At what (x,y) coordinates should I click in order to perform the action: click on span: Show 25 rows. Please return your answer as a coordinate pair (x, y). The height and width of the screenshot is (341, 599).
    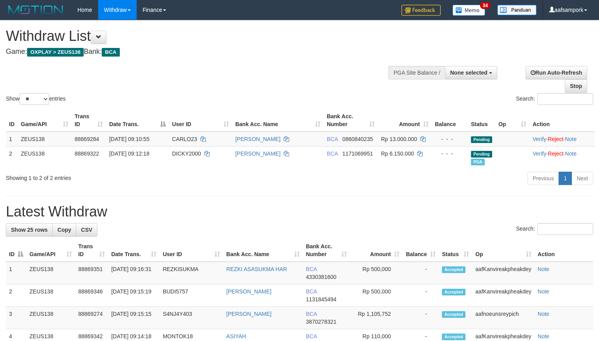
    Looking at the image, I should click on (29, 230).